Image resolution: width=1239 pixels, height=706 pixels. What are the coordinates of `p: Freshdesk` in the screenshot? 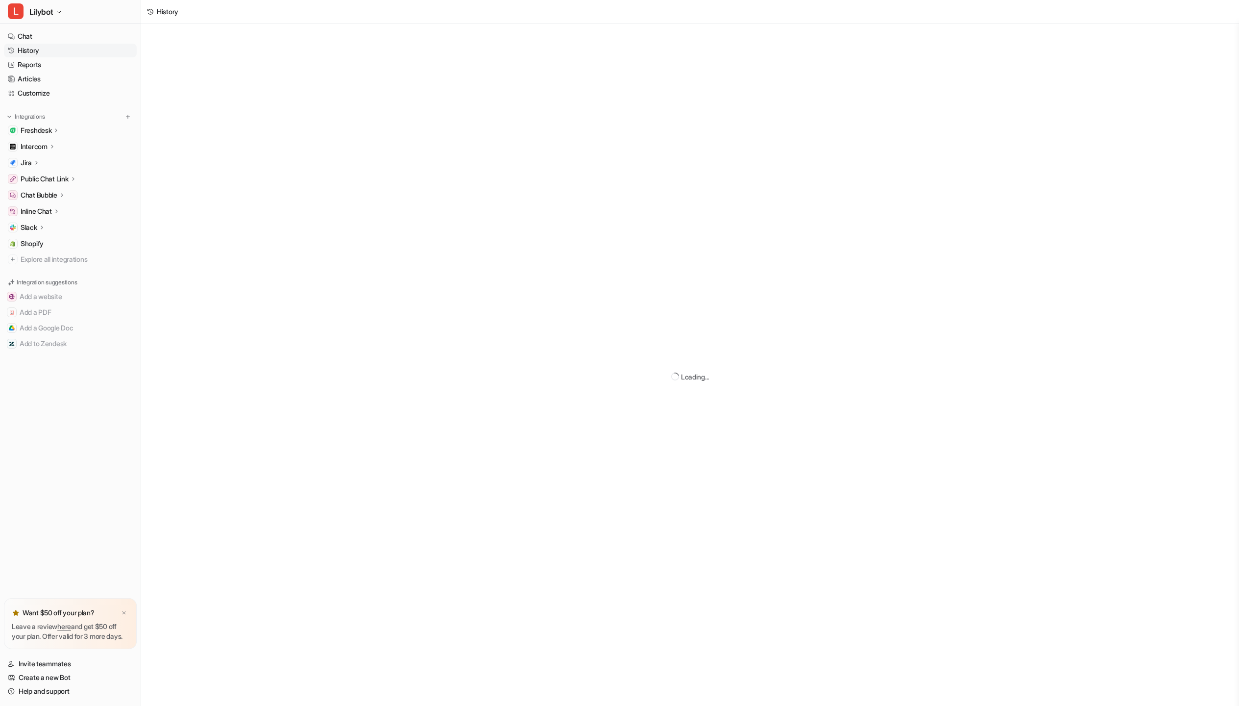 It's located at (36, 130).